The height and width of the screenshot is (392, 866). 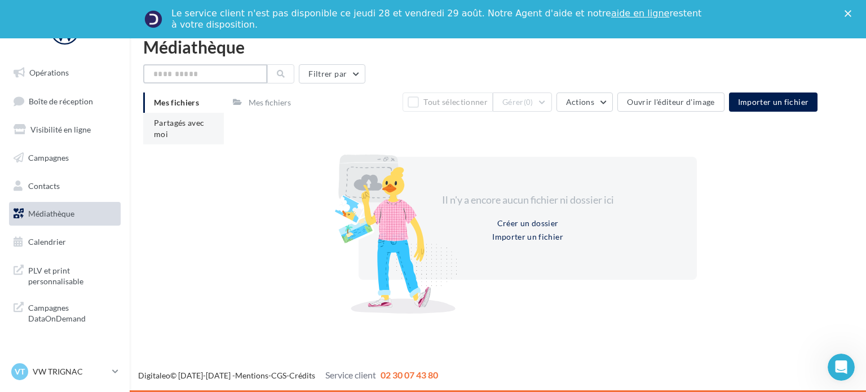 What do you see at coordinates (65, 242) in the screenshot?
I see `a: Calendrier` at bounding box center [65, 242].